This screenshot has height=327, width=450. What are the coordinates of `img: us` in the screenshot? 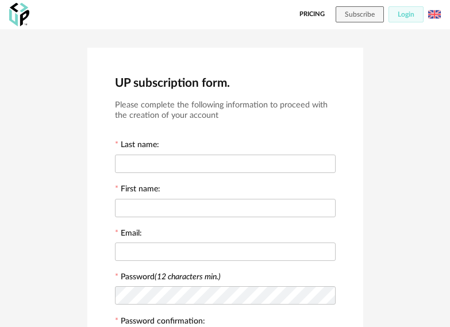 It's located at (434, 14).